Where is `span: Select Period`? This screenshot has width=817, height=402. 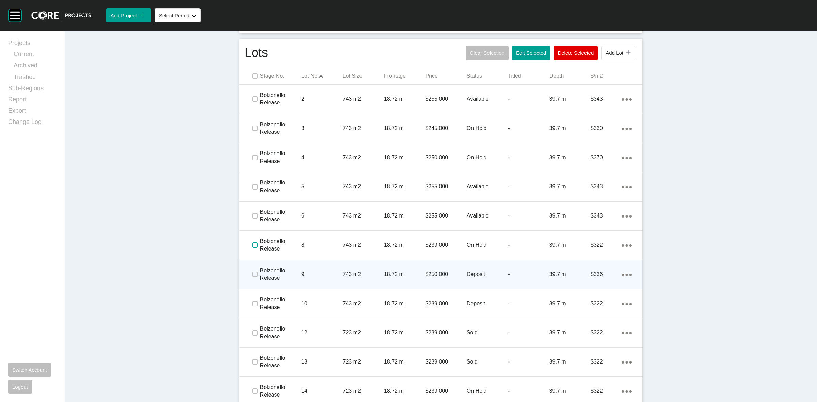
span: Select Period is located at coordinates (174, 15).